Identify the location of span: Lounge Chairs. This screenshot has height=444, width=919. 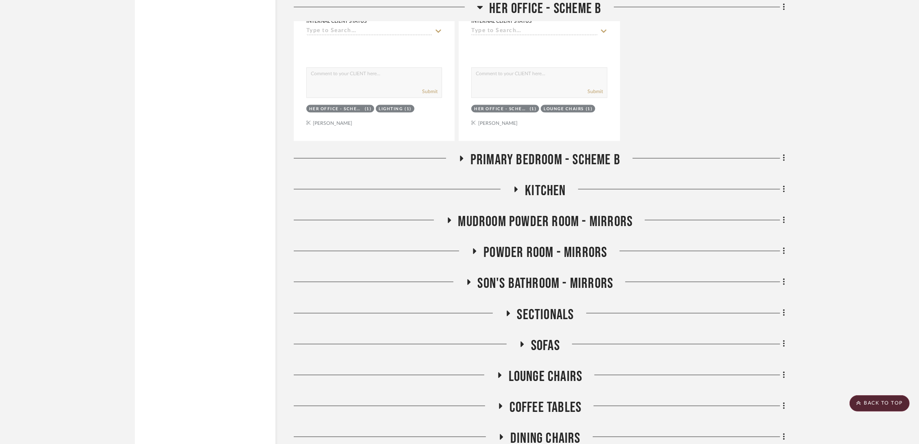
(546, 376).